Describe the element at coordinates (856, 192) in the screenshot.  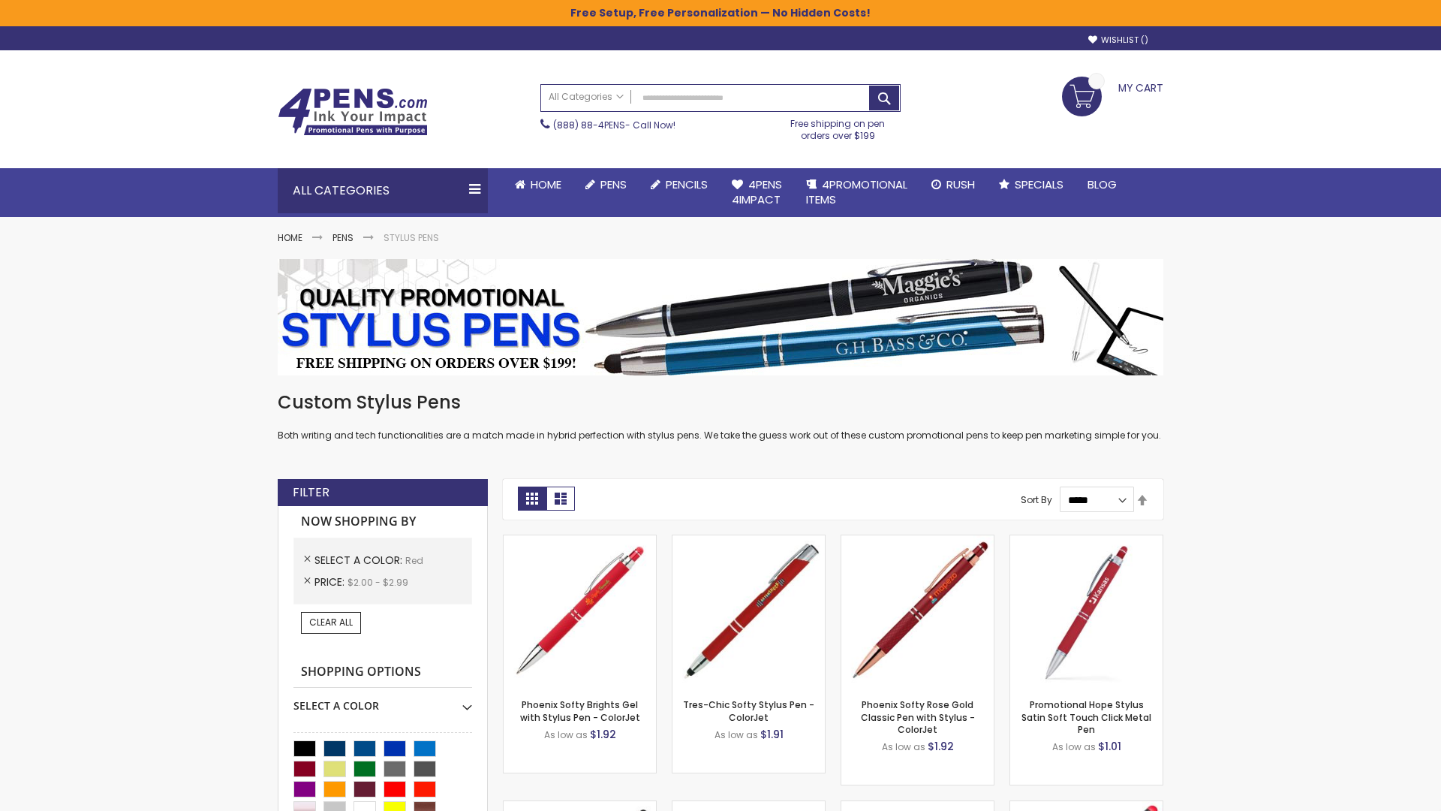
I see `a: 4PROMOTIONALITEMS` at that location.